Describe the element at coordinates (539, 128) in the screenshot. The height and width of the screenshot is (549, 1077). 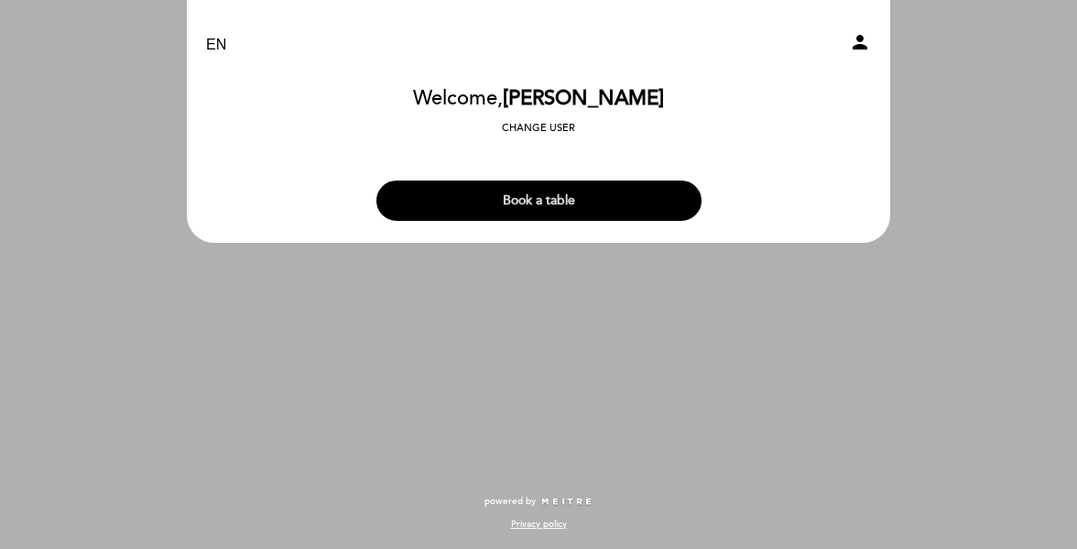
I see `button: Change user` at that location.